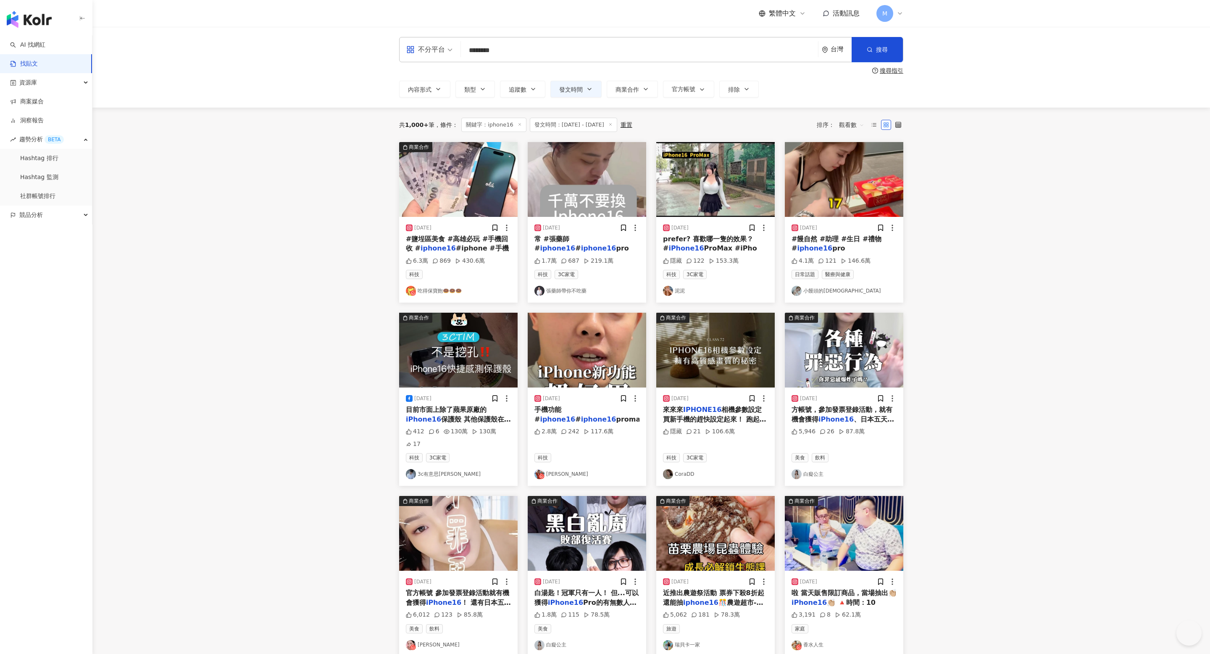  What do you see at coordinates (846, 13) in the screenshot?
I see `span: 活動訊息` at bounding box center [846, 13].